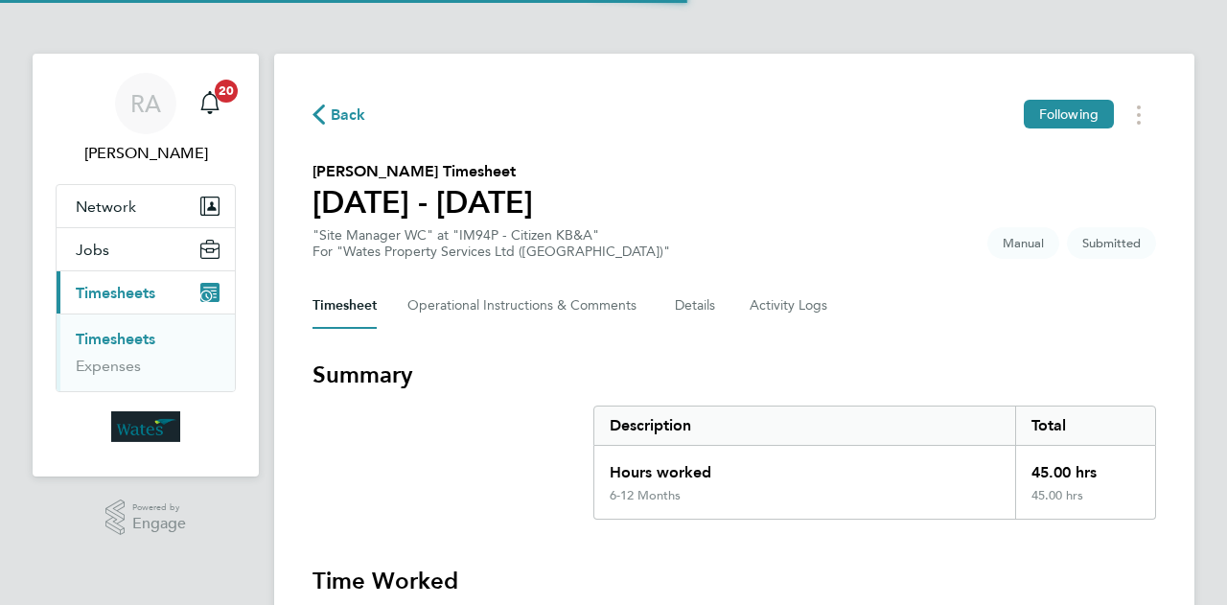  What do you see at coordinates (1085, 426) in the screenshot?
I see `div: Total` at bounding box center [1085, 426].